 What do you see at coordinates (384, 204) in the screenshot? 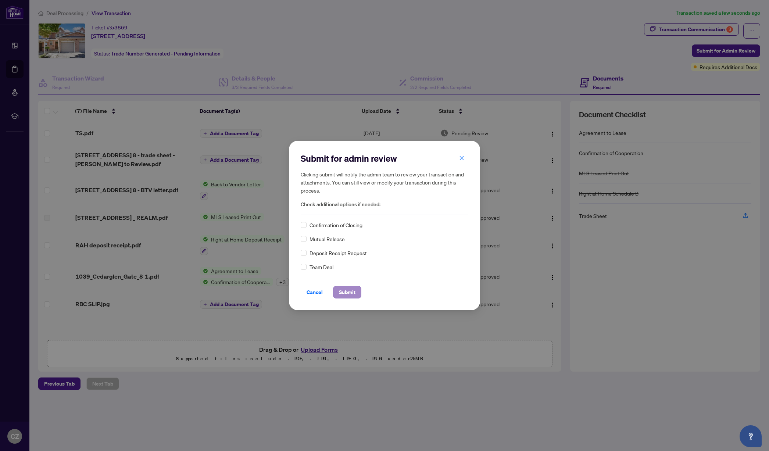
I see `span: Check additional options if needed:` at bounding box center [384, 204].